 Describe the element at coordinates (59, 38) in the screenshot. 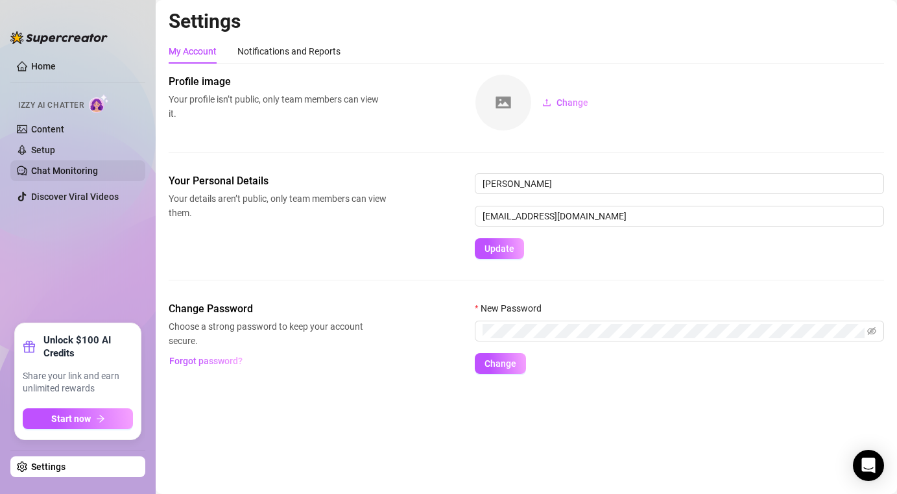

I see `img: logo-BBDzfeDw.svg` at that location.